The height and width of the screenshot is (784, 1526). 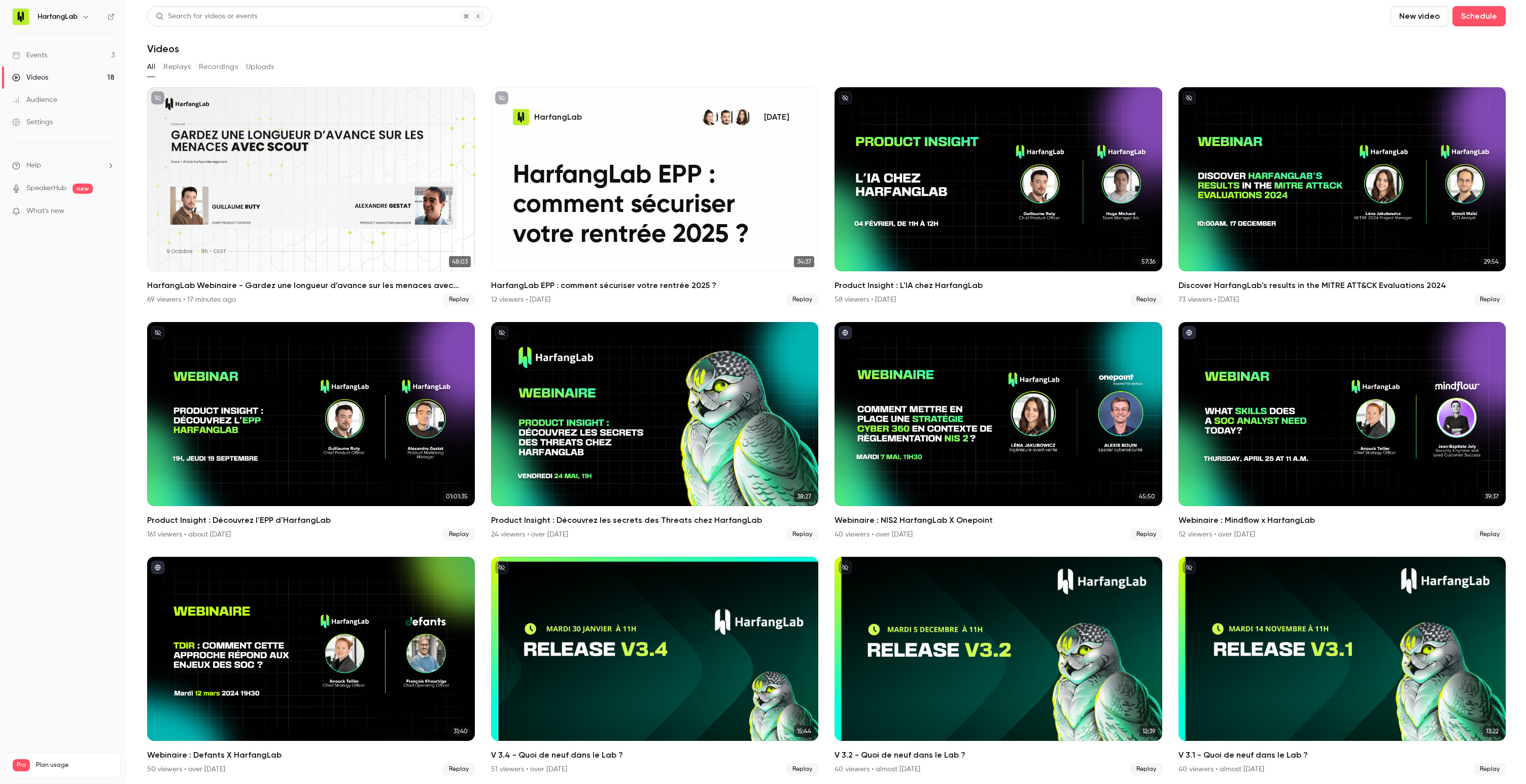 I want to click on h2: Product Insight : L'IA chez HarfangLab, so click(x=999, y=286).